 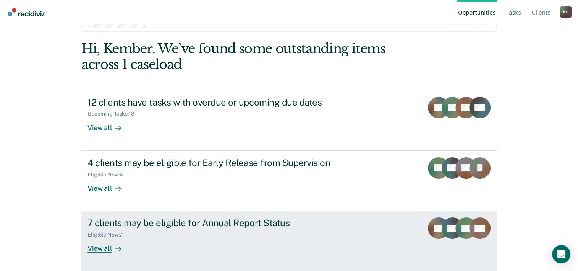 What do you see at coordinates (222, 162) in the screenshot?
I see `div: 4 clients may be eligible for Early Release from Supervision` at bounding box center [222, 162].